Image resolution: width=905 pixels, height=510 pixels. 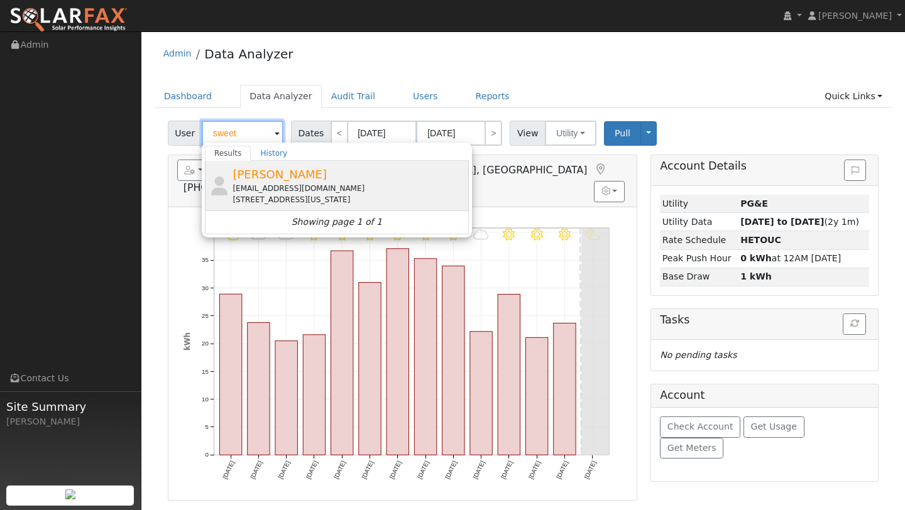 I want to click on text: 25, so click(x=205, y=315).